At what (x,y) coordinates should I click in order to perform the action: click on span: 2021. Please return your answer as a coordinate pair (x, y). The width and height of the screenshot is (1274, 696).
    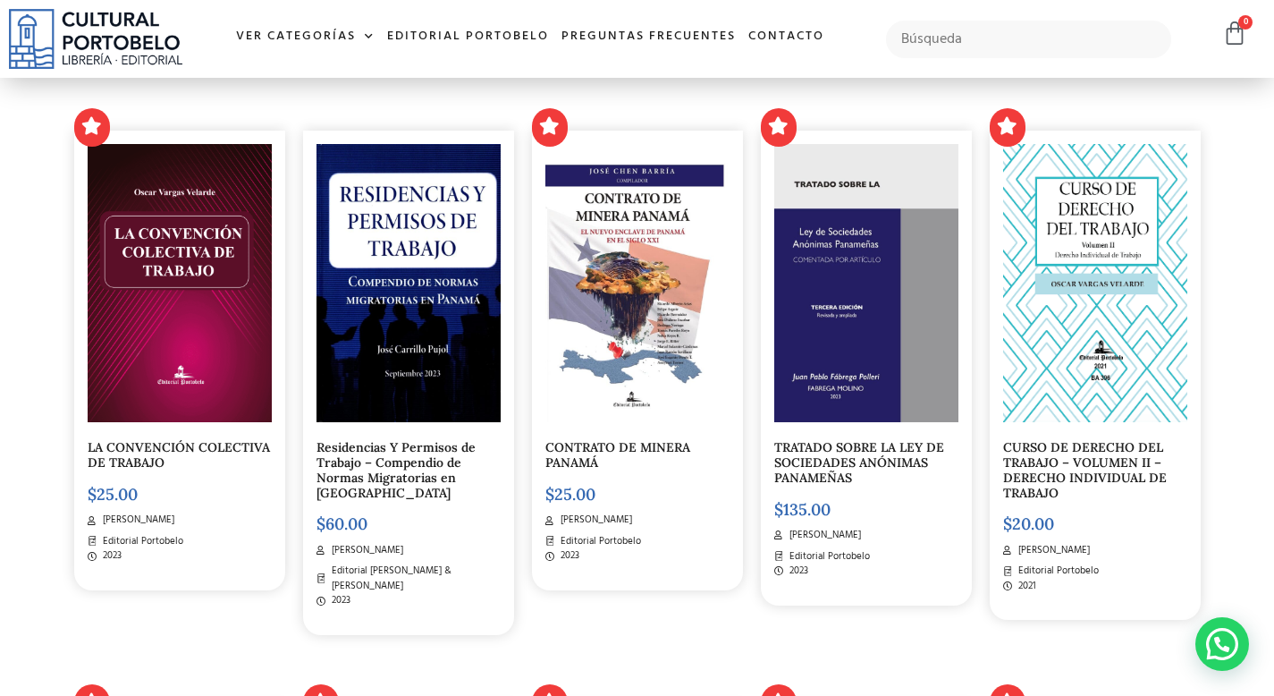
    Looking at the image, I should click on (1025, 586).